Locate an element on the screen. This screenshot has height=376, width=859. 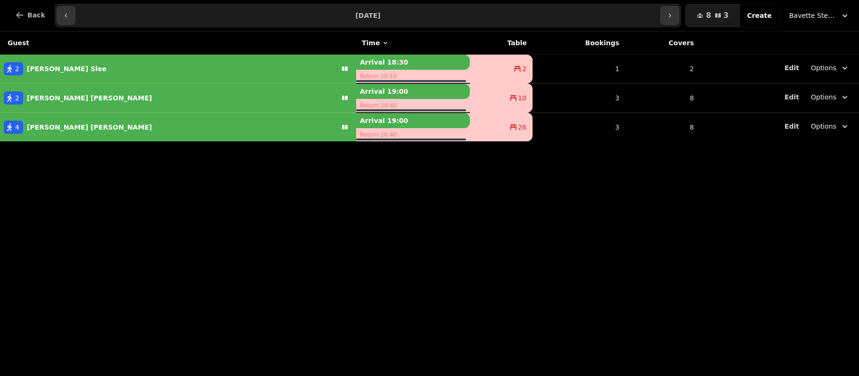
button: 83 is located at coordinates (712, 16).